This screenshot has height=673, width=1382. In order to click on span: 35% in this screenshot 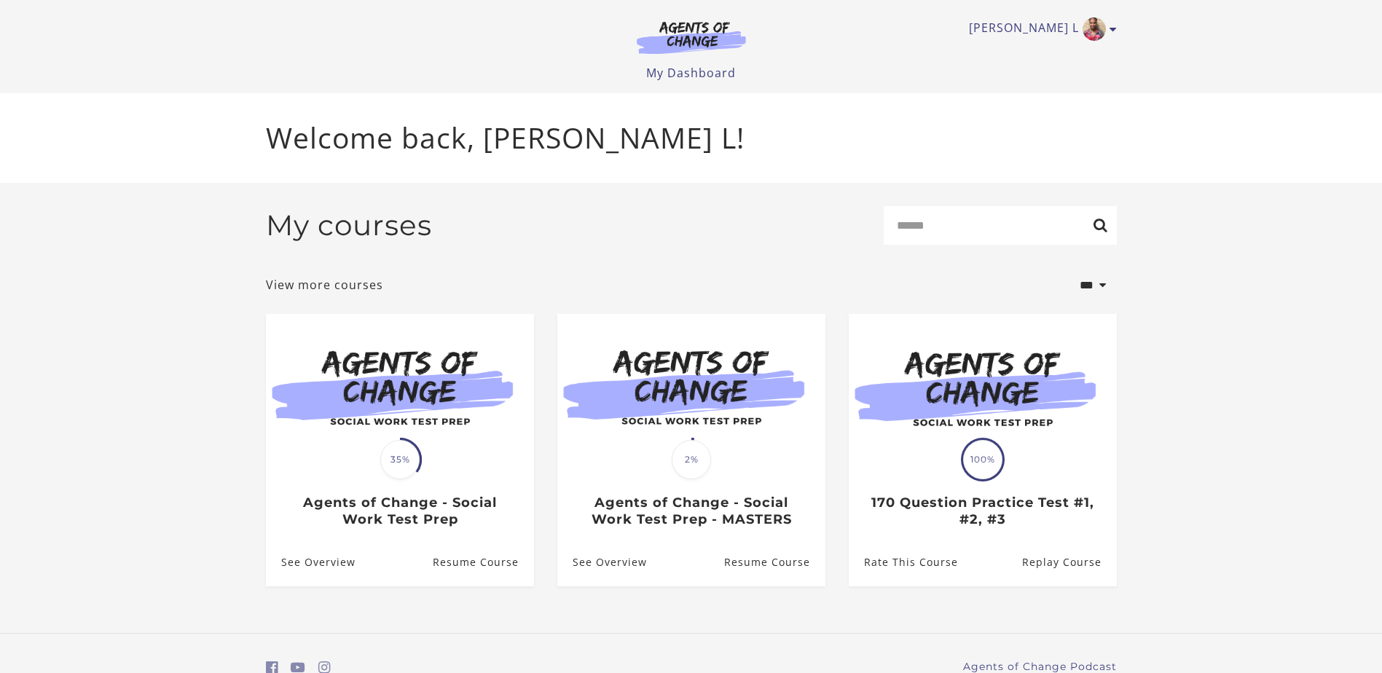, I will do `click(400, 460)`.